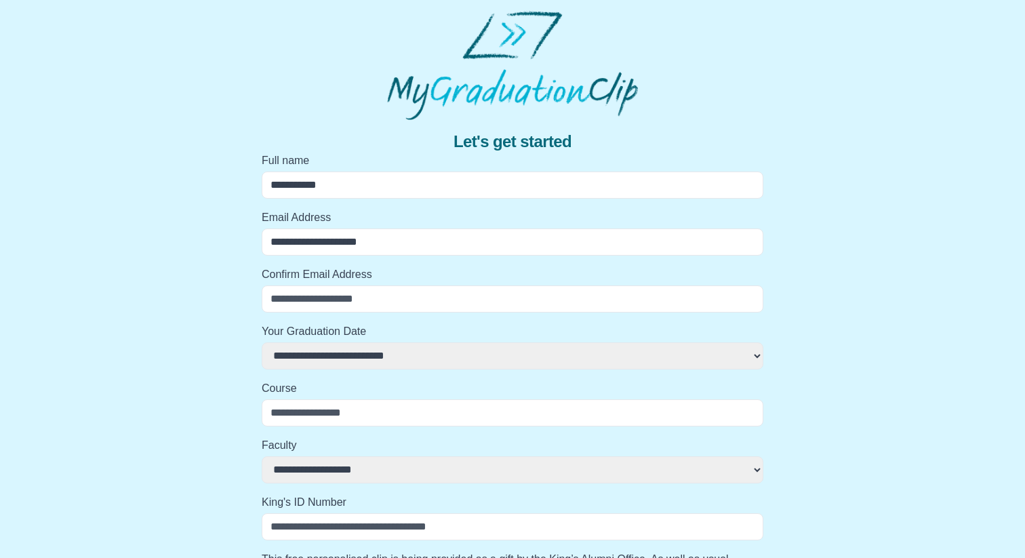 Image resolution: width=1025 pixels, height=558 pixels. I want to click on span: Let's get started, so click(512, 142).